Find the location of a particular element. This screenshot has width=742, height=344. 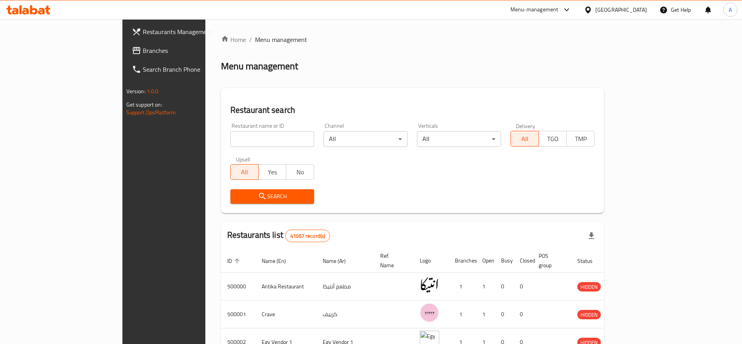

span: Ref. Name is located at coordinates (392, 260).